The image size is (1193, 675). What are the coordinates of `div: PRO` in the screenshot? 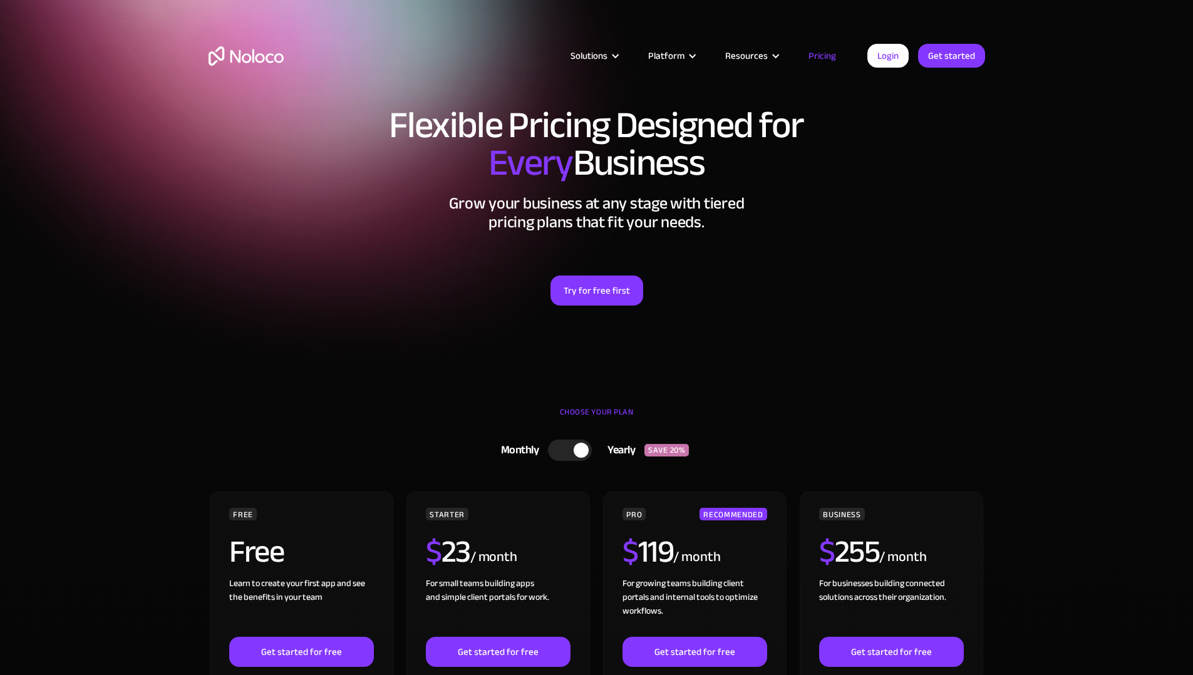 It's located at (634, 514).